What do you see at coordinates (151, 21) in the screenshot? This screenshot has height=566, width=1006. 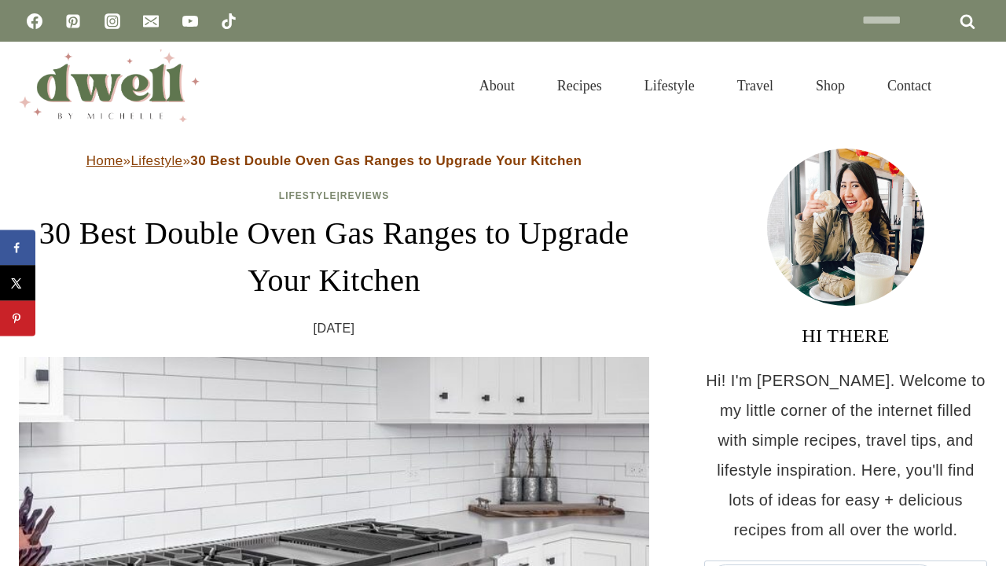 I see `a: Email` at bounding box center [151, 21].